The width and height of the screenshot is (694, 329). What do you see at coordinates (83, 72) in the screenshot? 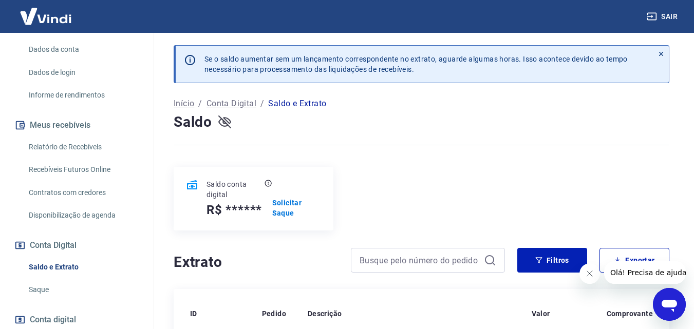
I see `a: Dados de login` at bounding box center [83, 72].